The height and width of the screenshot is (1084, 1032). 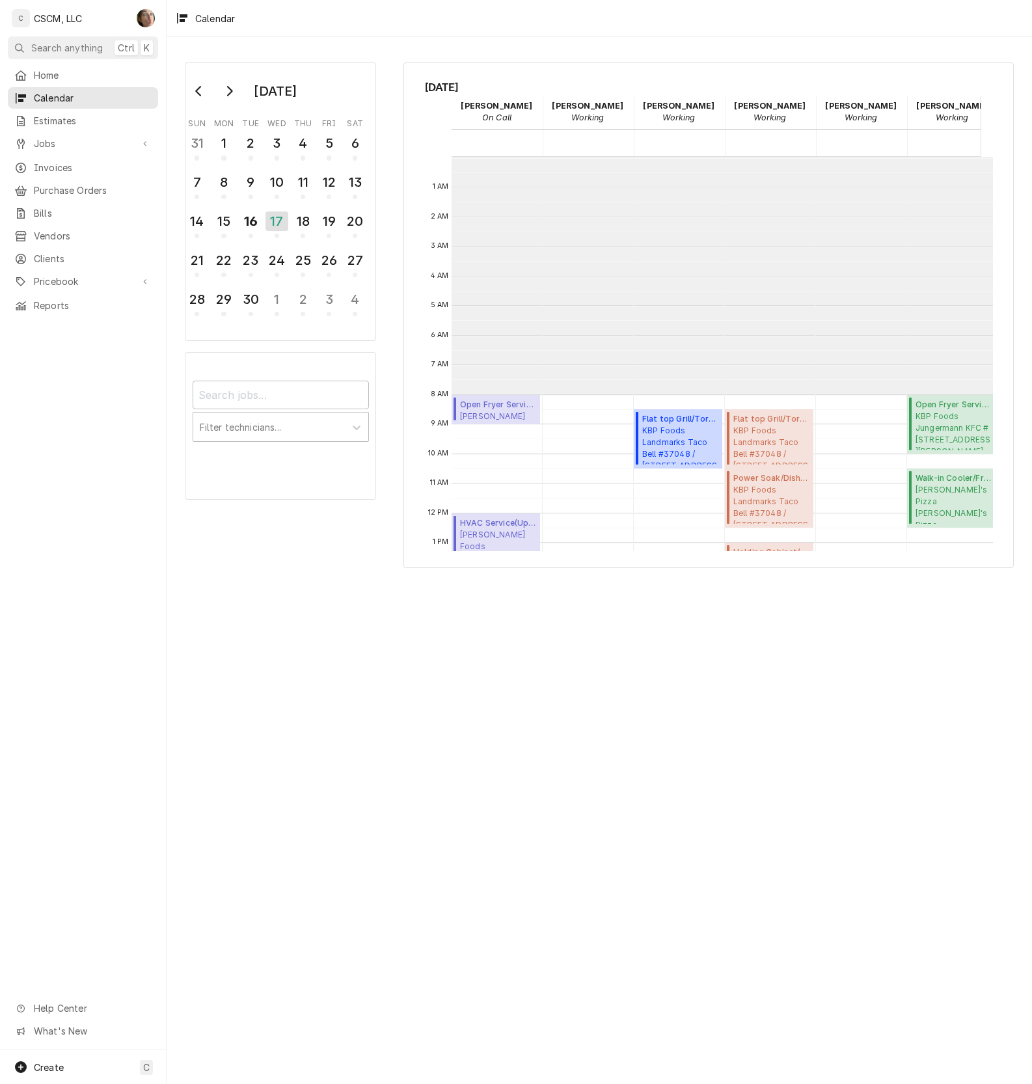 I want to click on a: Home, so click(x=83, y=75).